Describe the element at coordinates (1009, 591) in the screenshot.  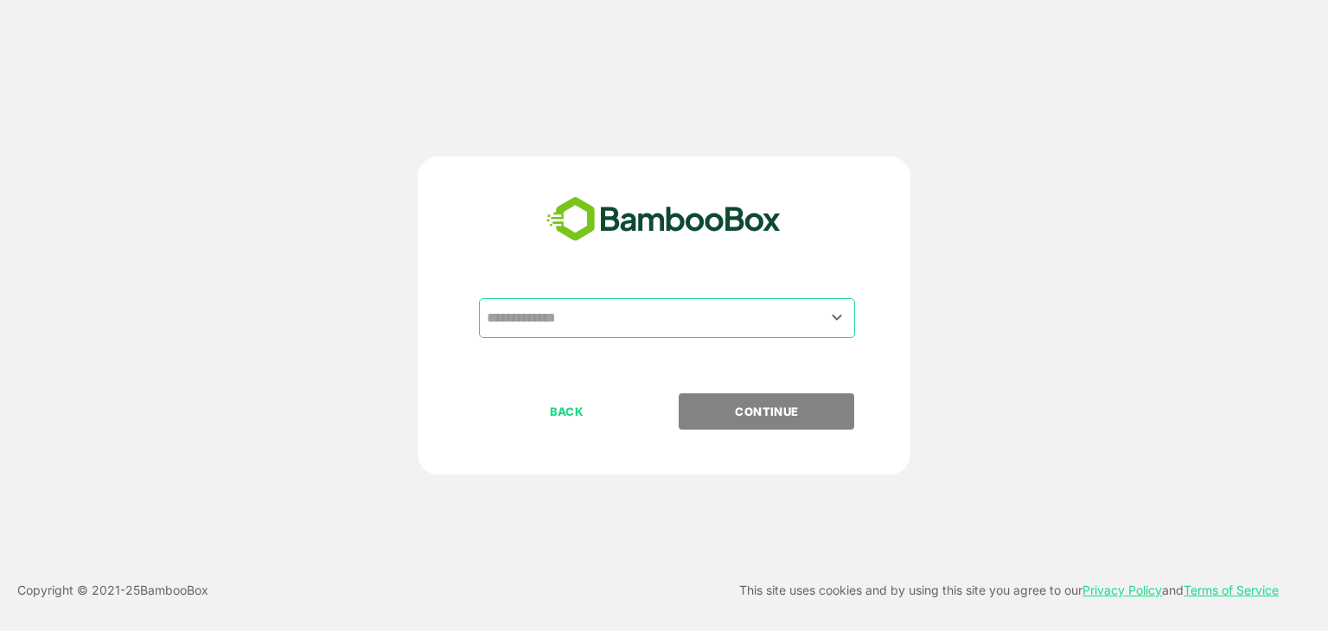
I see `p: This site uses cookies and by using this site you agree to our and` at that location.